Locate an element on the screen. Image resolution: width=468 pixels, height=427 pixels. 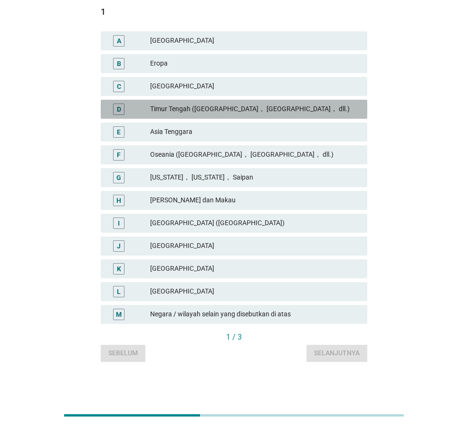
div: G is located at coordinates (119, 177).